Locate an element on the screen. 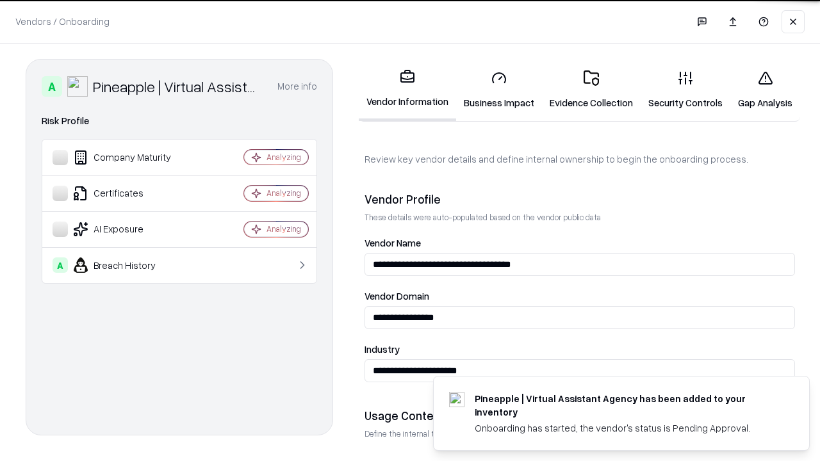 The width and height of the screenshot is (820, 461). a: Security Controls is located at coordinates (686, 90).